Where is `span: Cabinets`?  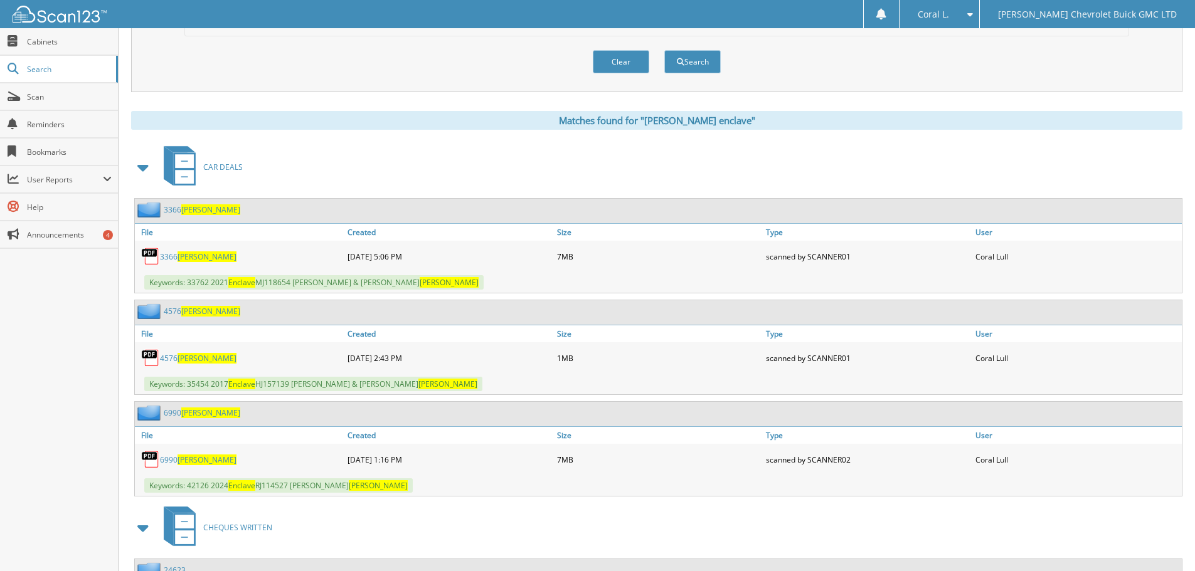 span: Cabinets is located at coordinates (69, 41).